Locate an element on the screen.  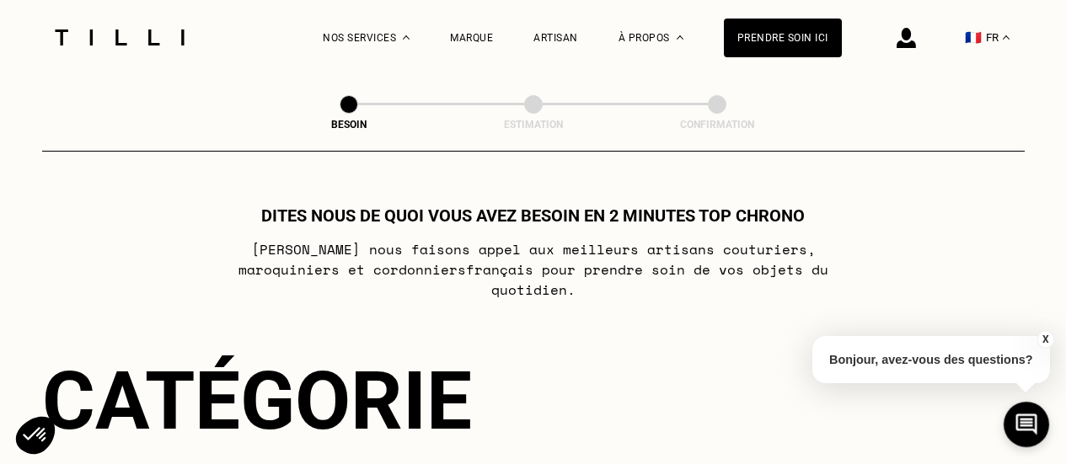
img: icône connexion is located at coordinates (906, 38).